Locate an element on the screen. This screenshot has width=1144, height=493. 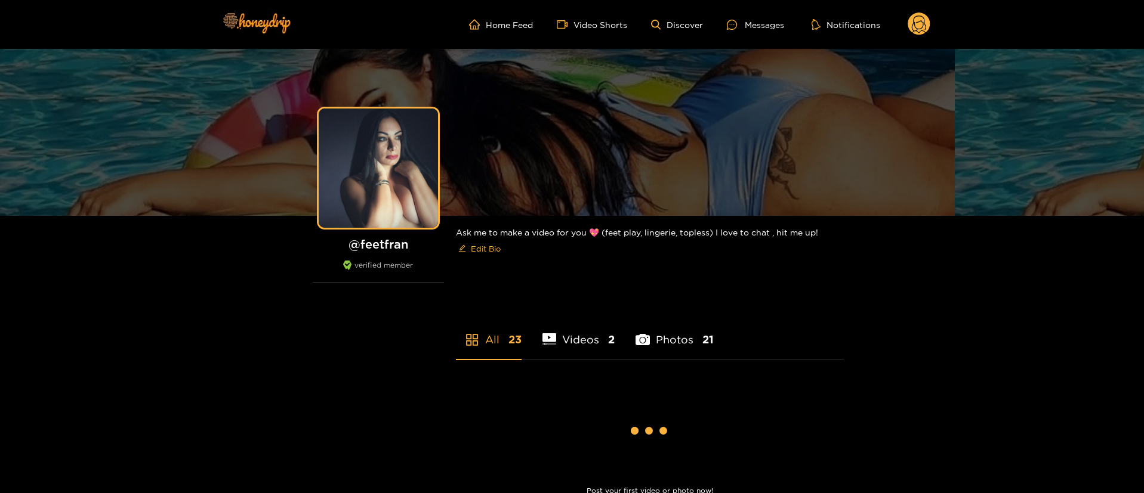
a: Home Feed is located at coordinates (501, 24).